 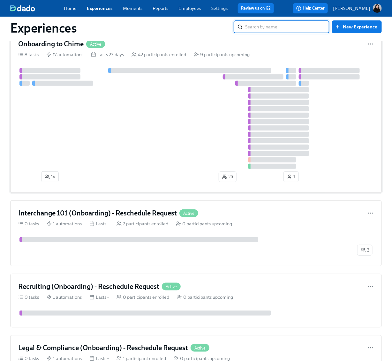 I want to click on button: Review us on G2, so click(x=256, y=8).